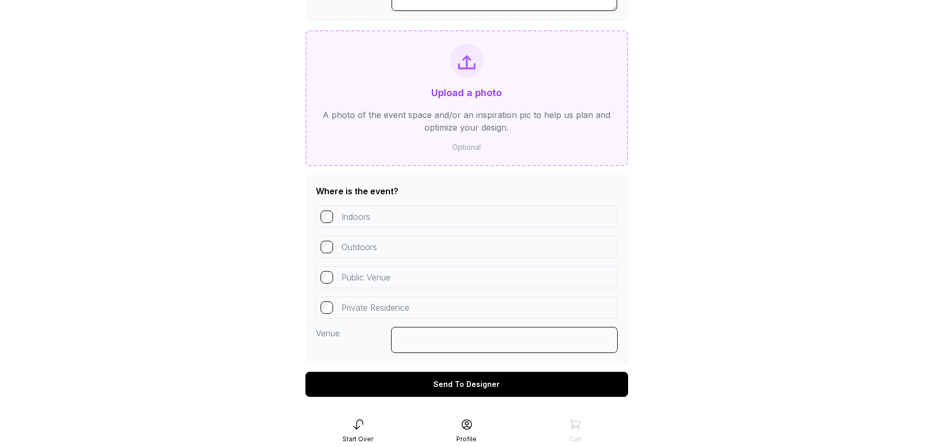 This screenshot has width=933, height=447. I want to click on div: Profile, so click(466, 439).